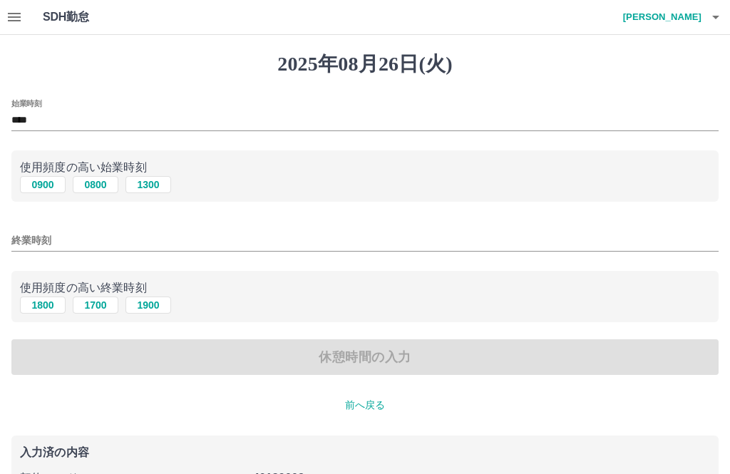 The width and height of the screenshot is (730, 474). What do you see at coordinates (365, 288) in the screenshot?
I see `p: 使用頻度の高い終業時刻` at bounding box center [365, 288].